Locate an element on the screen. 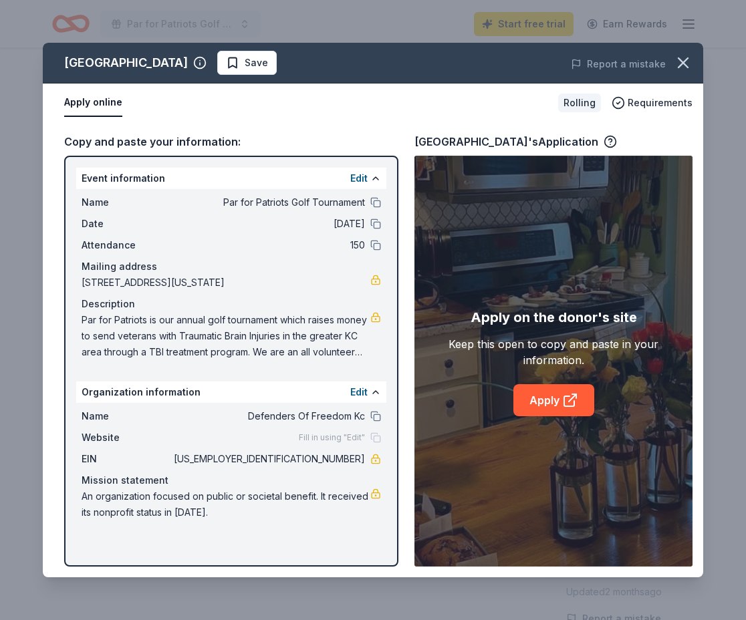 The height and width of the screenshot is (620, 746). div: Mission statement is located at coordinates (231, 481).